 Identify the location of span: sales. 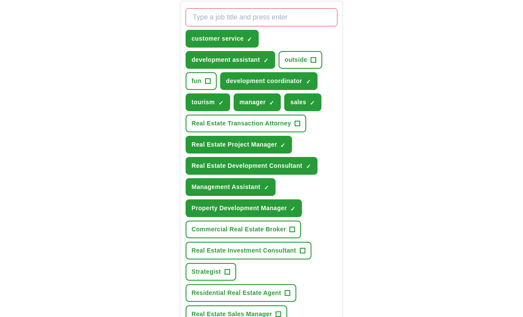
(298, 102).